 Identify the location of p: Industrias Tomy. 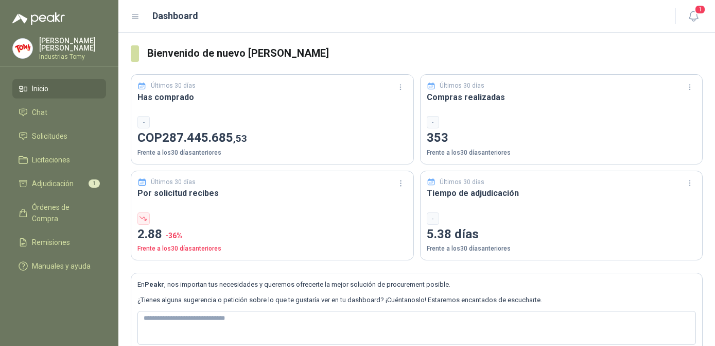
(73, 57).